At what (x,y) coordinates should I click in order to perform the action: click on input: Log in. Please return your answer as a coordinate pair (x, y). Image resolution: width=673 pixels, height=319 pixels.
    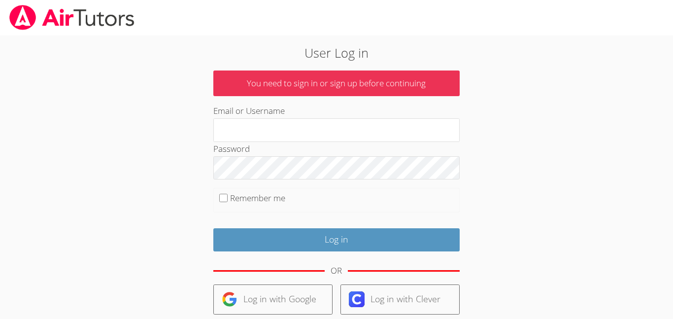
    Looking at the image, I should click on (337, 240).